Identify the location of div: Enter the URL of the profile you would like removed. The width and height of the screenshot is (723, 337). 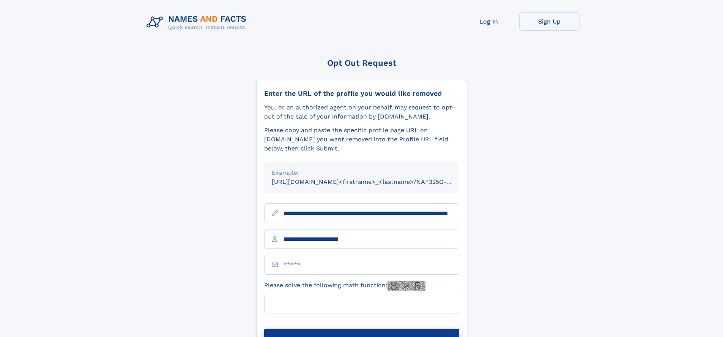
(362, 93).